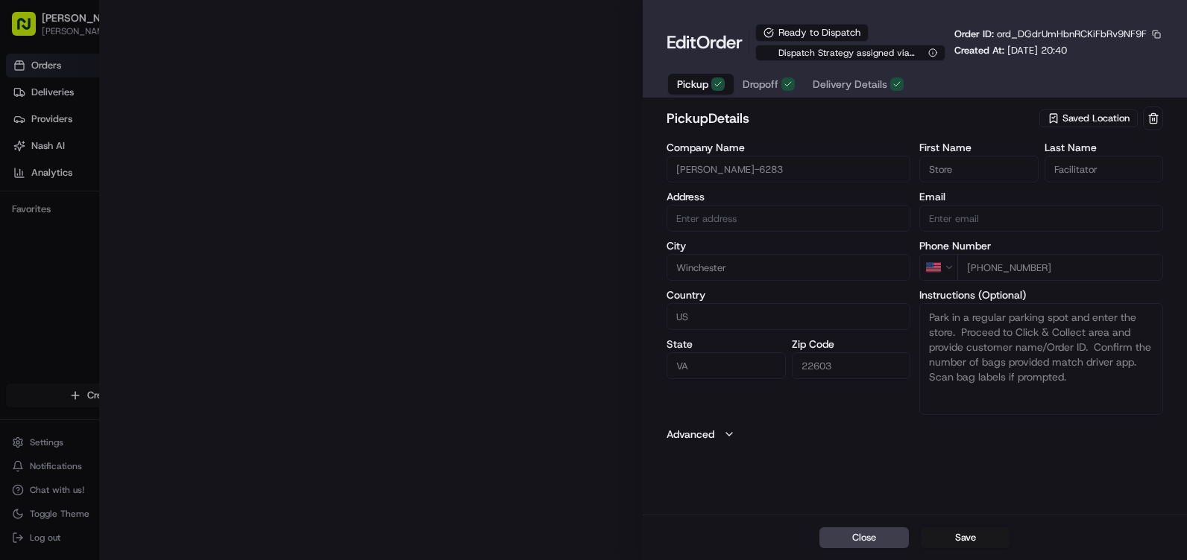  I want to click on span: Dropoff, so click(760, 84).